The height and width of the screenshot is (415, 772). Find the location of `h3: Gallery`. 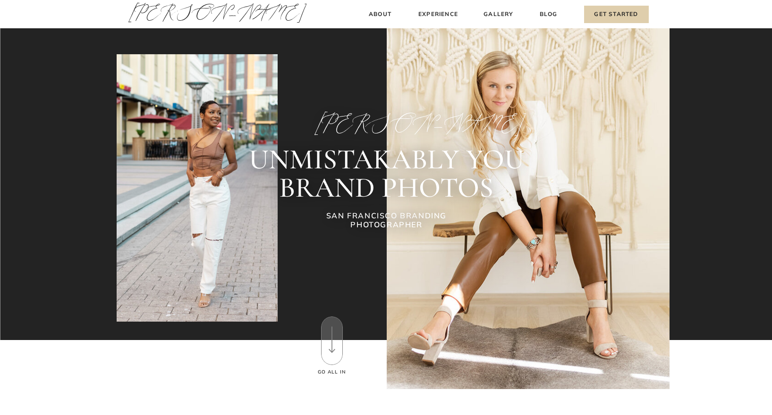

h3: Gallery is located at coordinates (498, 14).